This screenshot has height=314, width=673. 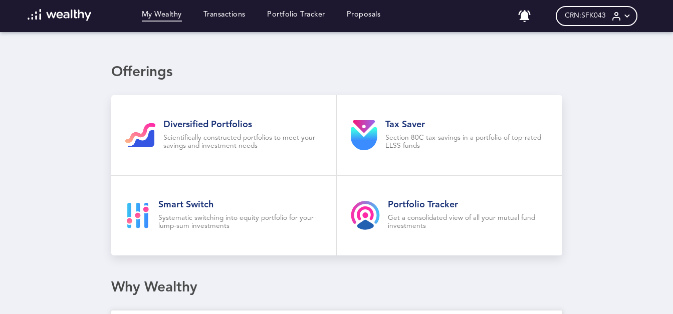 What do you see at coordinates (468, 205) in the screenshot?
I see `h2: Portfolio Tracker` at bounding box center [468, 205].